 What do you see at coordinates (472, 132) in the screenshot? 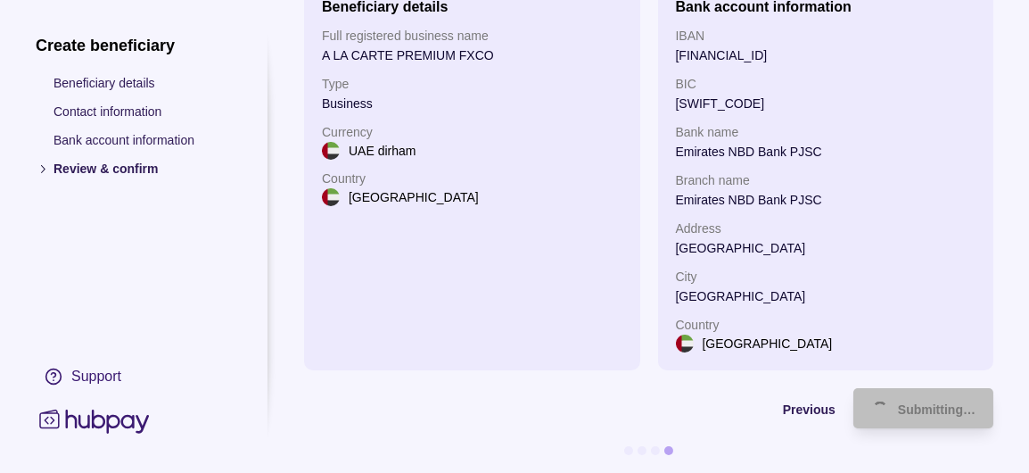
I see `p: Currency` at bounding box center [472, 132].